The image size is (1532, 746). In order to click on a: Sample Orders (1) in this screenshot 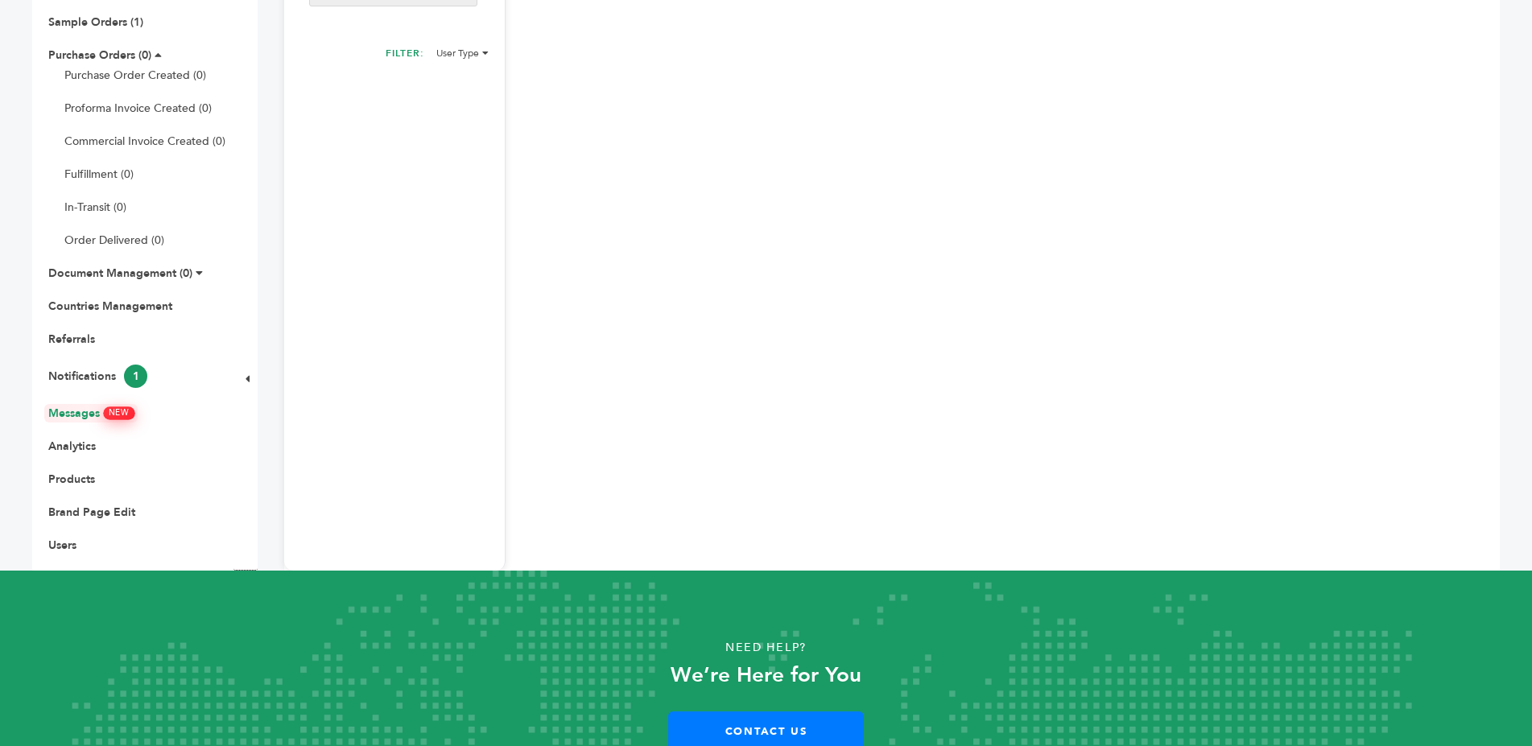, I will do `click(96, 22)`.